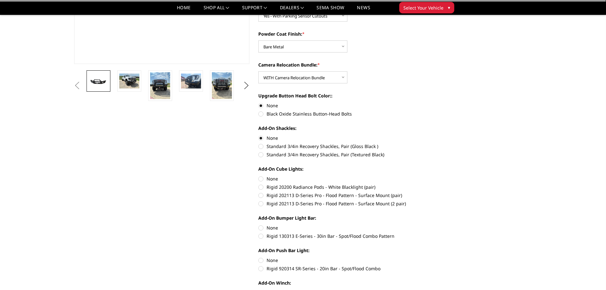 The image size is (606, 290). What do you see at coordinates (346, 250) in the screenshot?
I see `label: Add-On Push Bar Light:` at bounding box center [346, 250].